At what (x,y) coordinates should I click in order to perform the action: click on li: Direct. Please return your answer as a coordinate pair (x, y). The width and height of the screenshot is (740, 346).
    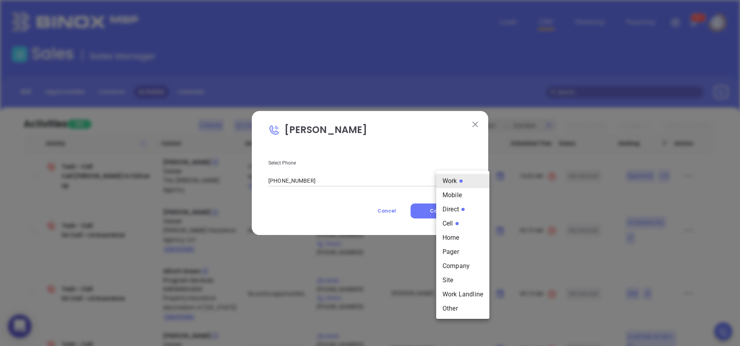
    Looking at the image, I should click on (462, 209).